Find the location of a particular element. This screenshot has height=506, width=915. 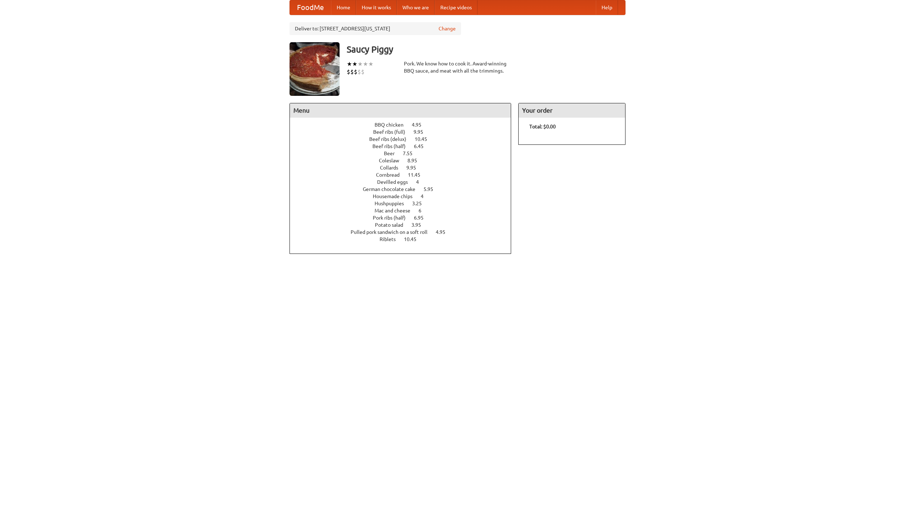

span: Collards is located at coordinates (392, 168).